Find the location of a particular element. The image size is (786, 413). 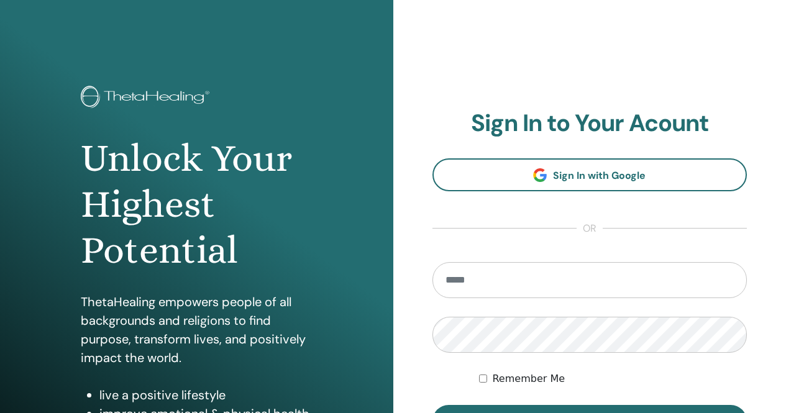

h2: Sign In to Your Acount is located at coordinates (590, 124).